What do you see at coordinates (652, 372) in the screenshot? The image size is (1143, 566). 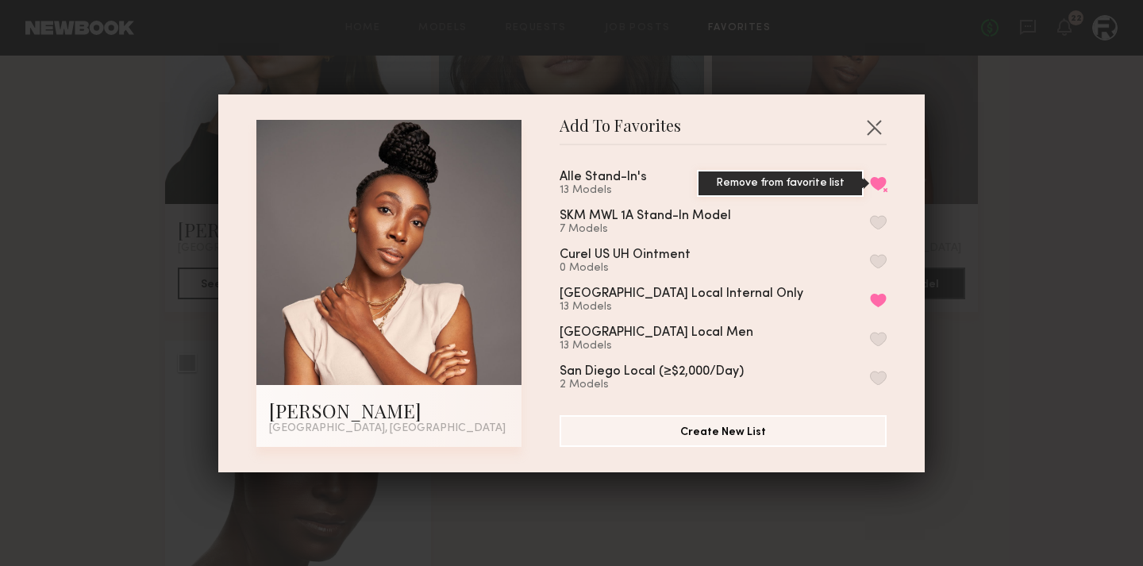 I see `div: San Diego Local (≥$2,000/Day)` at bounding box center [652, 372].